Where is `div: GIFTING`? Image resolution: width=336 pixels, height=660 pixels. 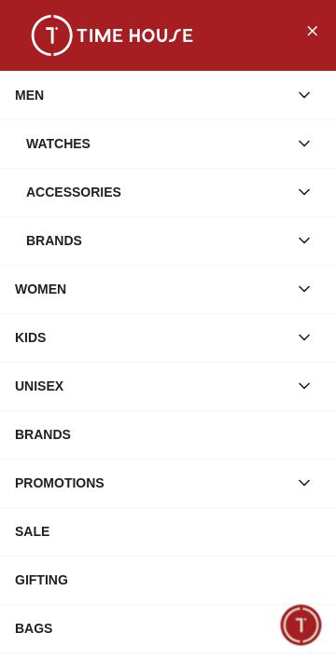 div: GIFTING is located at coordinates (168, 580).